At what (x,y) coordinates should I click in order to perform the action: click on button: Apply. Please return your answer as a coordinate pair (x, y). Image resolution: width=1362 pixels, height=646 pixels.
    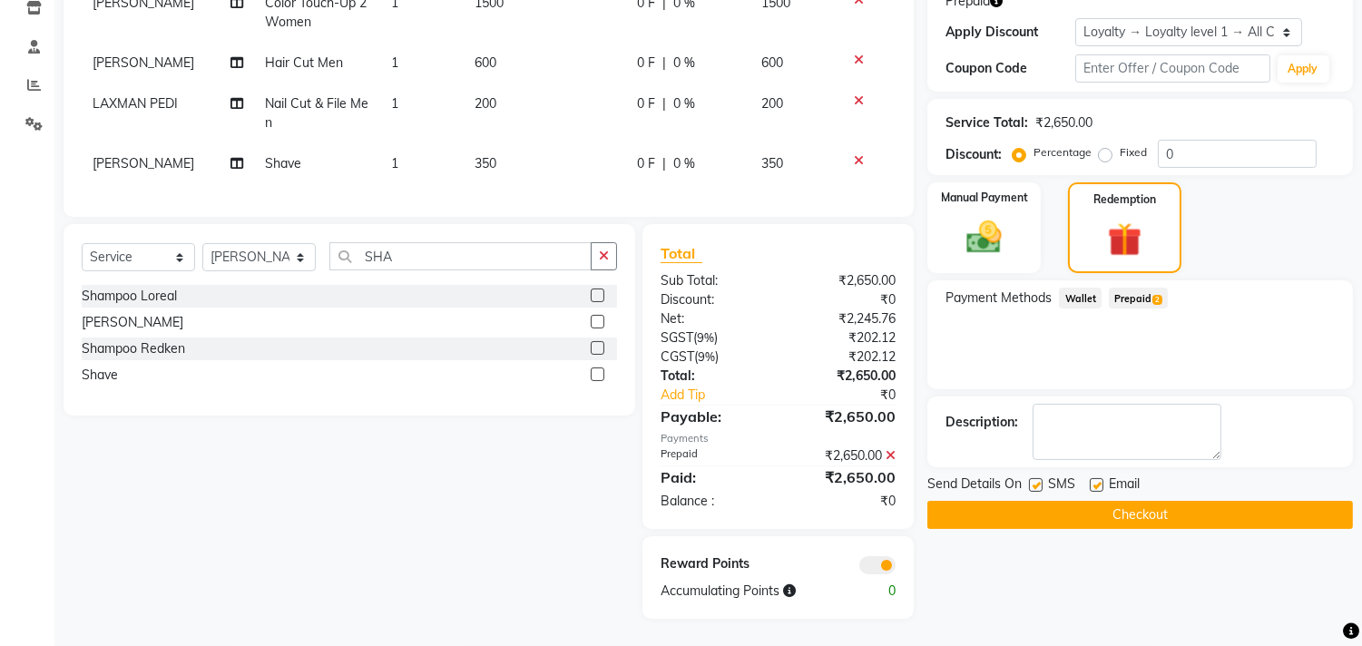
    Looking at the image, I should click on (1303, 69).